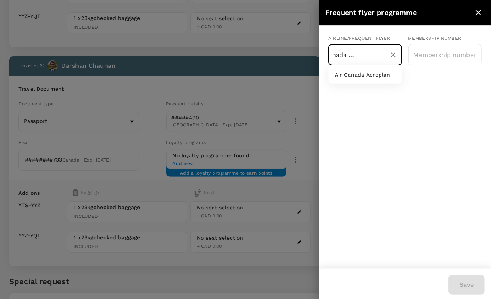 This screenshot has width=491, height=299. I want to click on div: Airline/Frequent Flyer, so click(365, 39).